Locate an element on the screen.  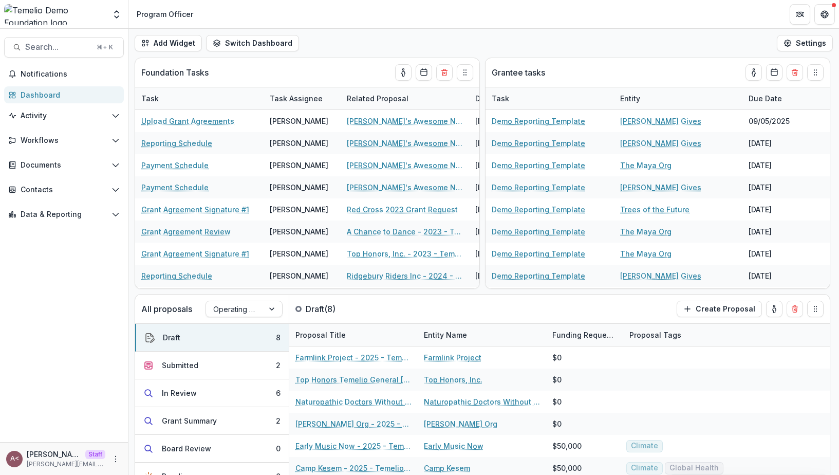
nav: breadcrumb is located at coordinates (165, 14).